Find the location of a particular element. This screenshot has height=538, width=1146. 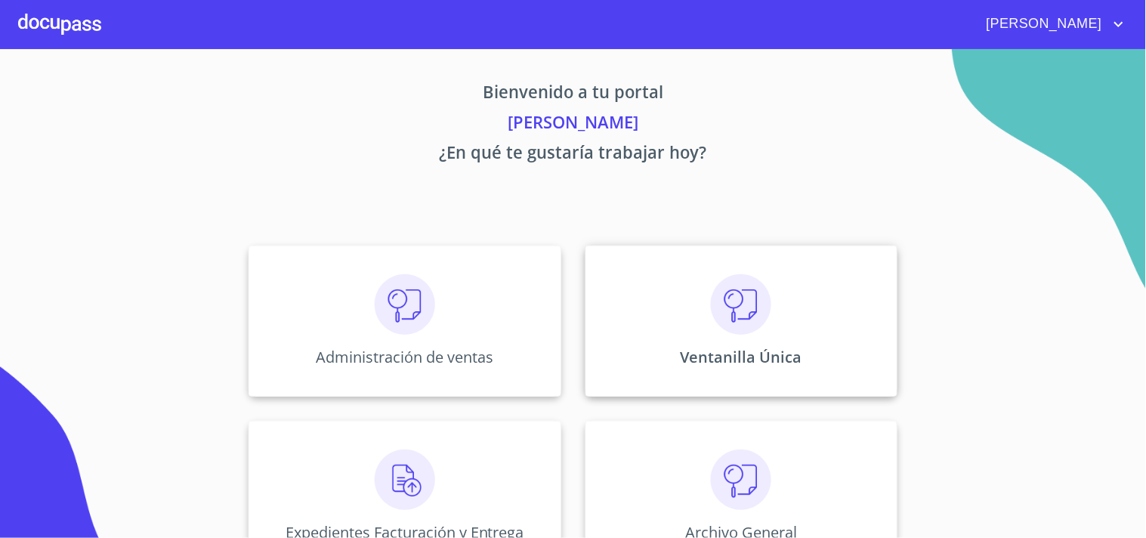

p: Bienvenido a tu portal is located at coordinates (573, 94).